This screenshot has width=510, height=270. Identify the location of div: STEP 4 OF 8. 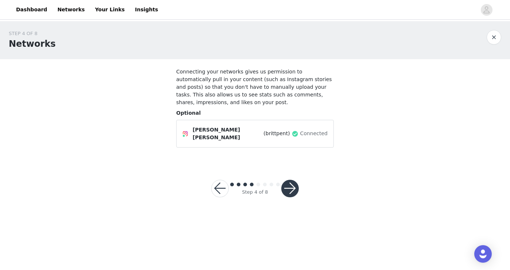
(32, 34).